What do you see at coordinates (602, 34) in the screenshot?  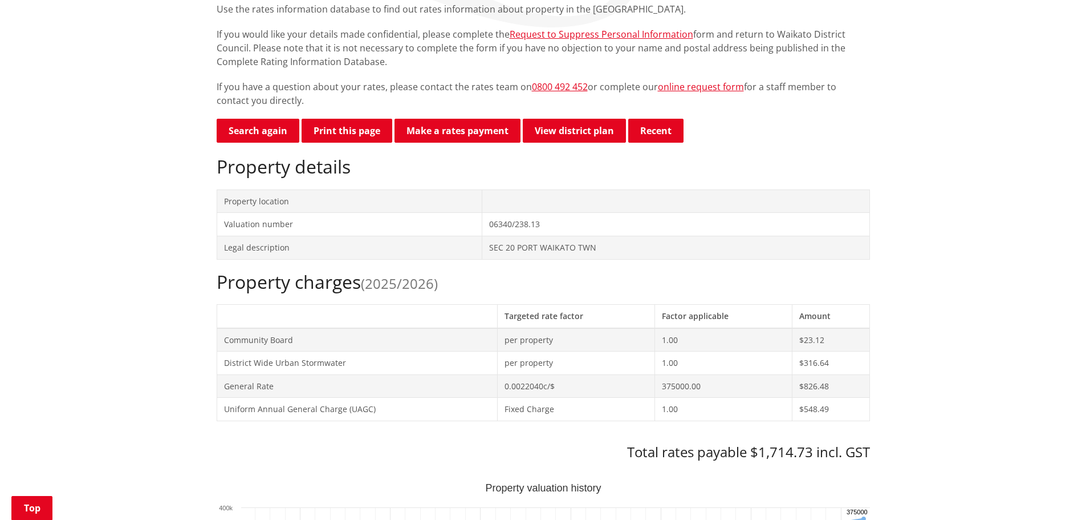 I see `a: Request to Suppress Personal Information` at bounding box center [602, 34].